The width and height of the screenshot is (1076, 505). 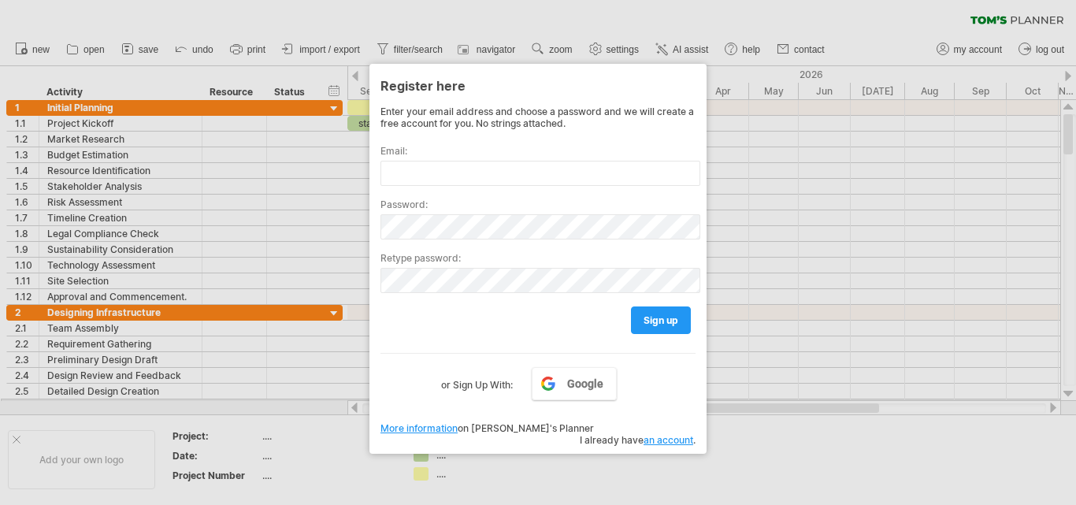 I want to click on a: sign up, so click(x=661, y=320).